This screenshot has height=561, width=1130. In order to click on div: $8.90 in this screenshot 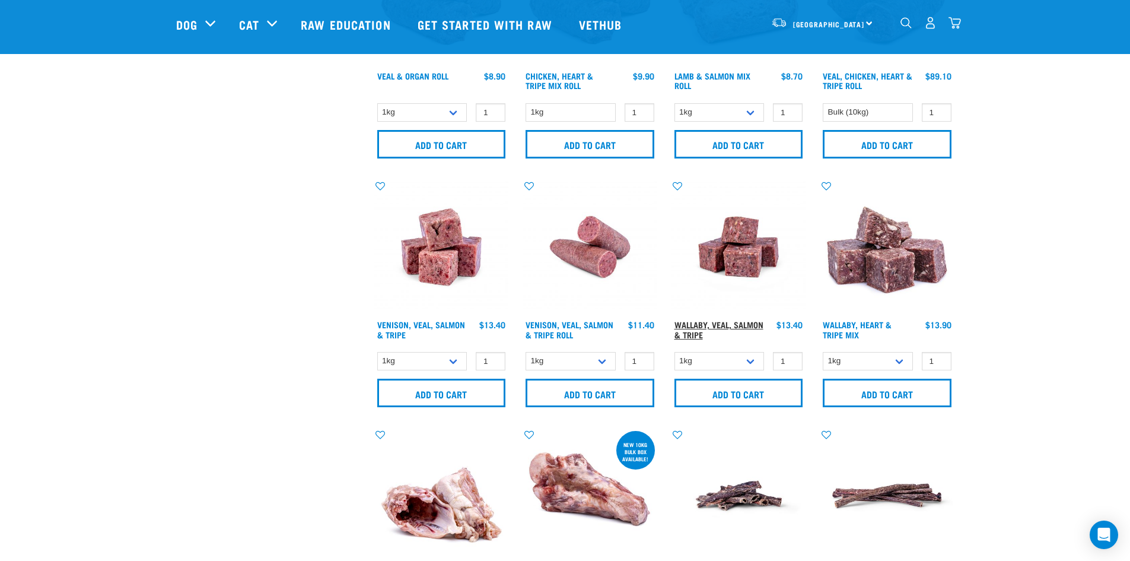, I will do `click(495, 76)`.